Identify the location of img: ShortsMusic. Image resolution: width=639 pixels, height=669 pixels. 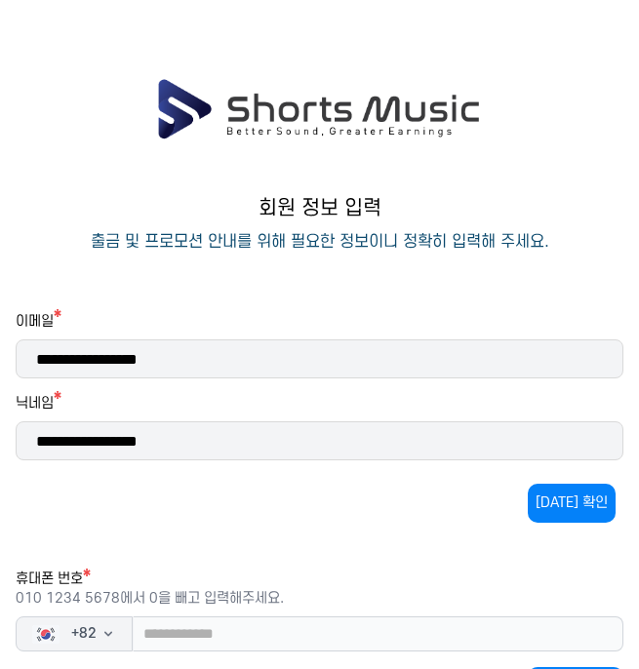
(319, 109).